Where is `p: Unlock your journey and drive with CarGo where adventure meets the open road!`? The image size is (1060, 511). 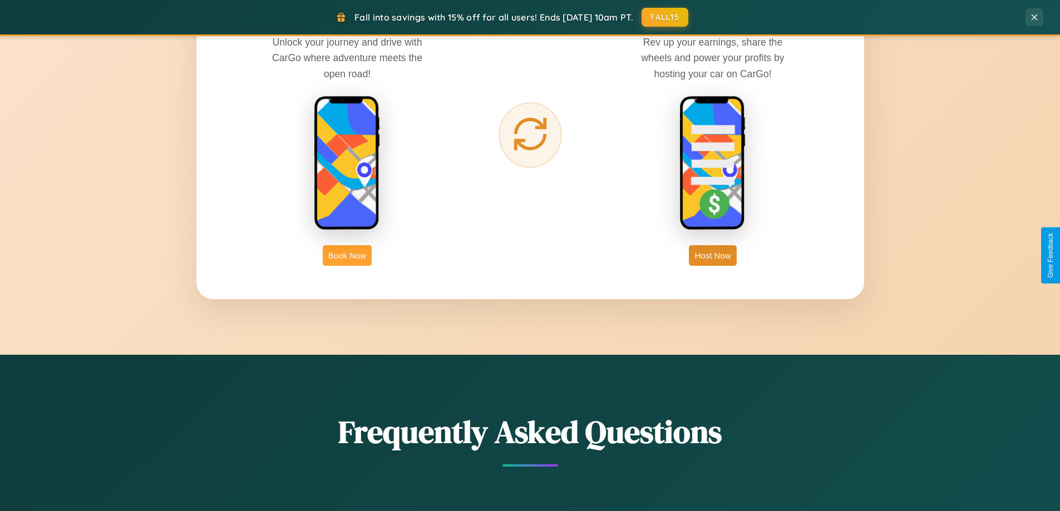
p: Unlock your journey and drive with CarGo where adventure meets the open road! is located at coordinates (347, 58).